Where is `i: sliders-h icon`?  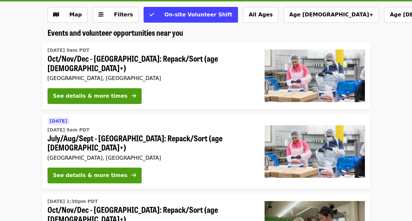 i: sliders-h icon is located at coordinates (101, 14).